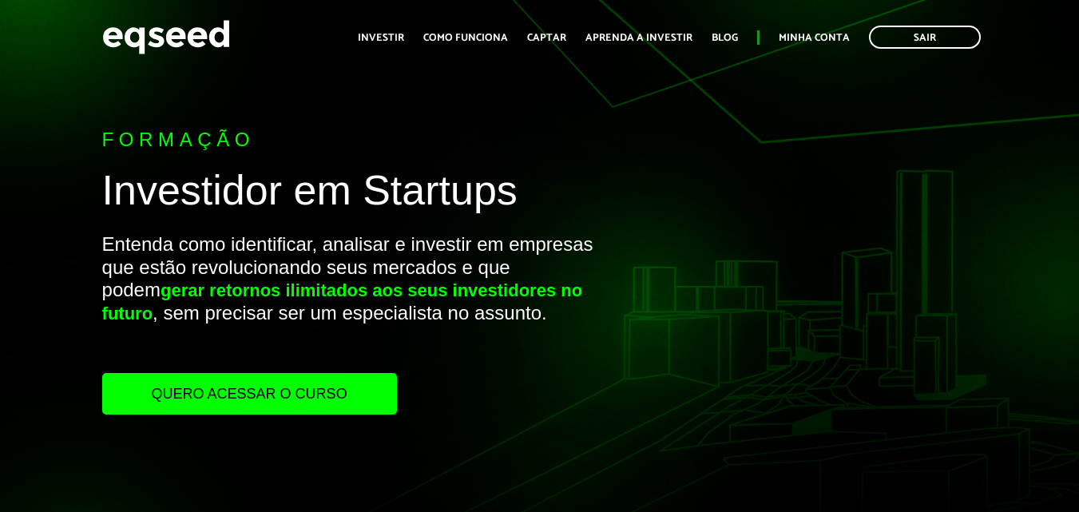  What do you see at coordinates (381, 38) in the screenshot?
I see `a: Investir` at bounding box center [381, 38].